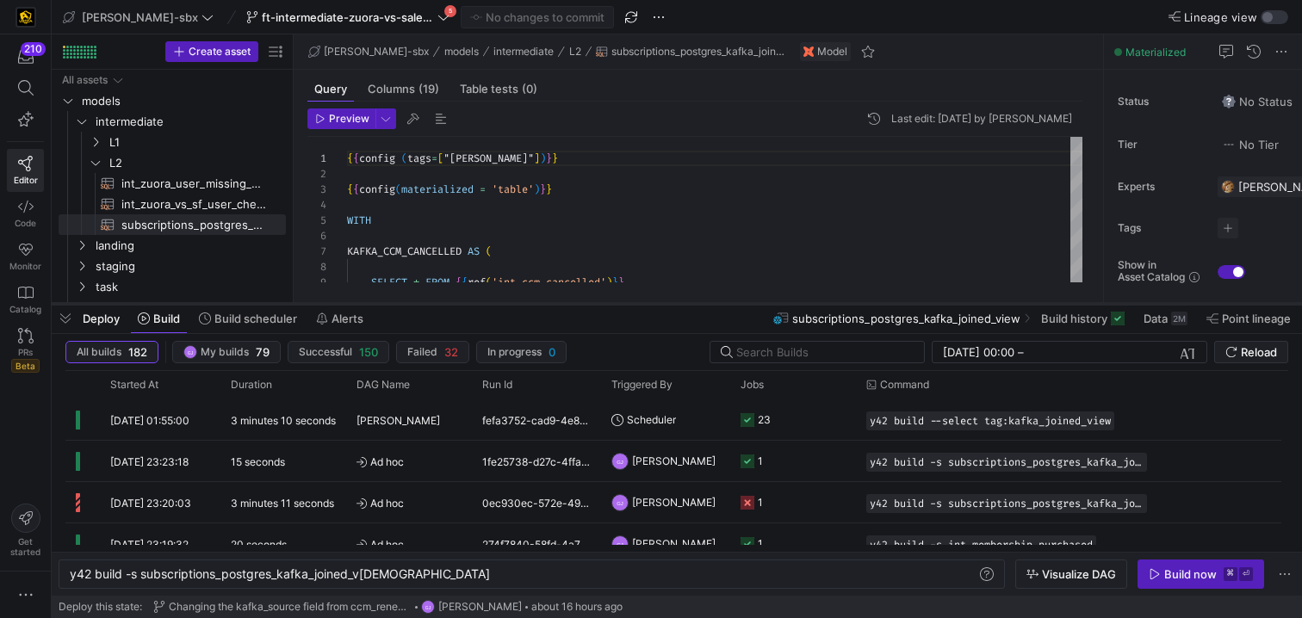 The width and height of the screenshot is (1302, 618). What do you see at coordinates (248, 319) in the screenshot?
I see `button: Build scheduler` at bounding box center [248, 319].